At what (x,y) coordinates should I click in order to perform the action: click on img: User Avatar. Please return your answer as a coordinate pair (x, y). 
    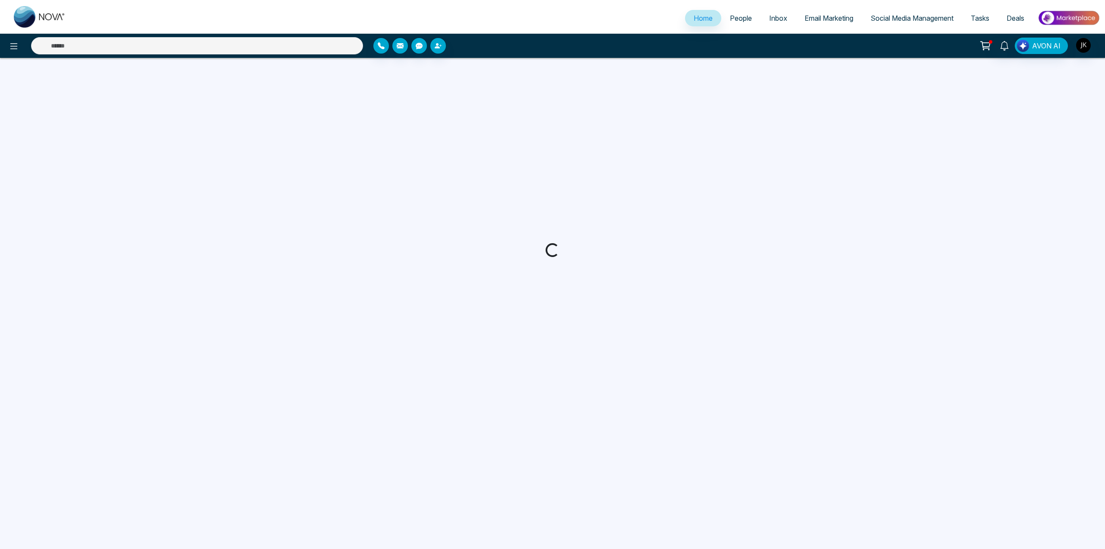
    Looking at the image, I should click on (1084, 45).